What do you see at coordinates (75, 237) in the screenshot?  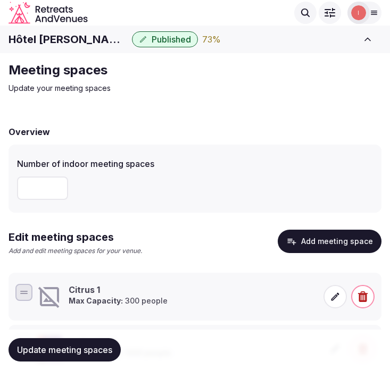 I see `h2: Edit meeting spaces` at bounding box center [75, 237].